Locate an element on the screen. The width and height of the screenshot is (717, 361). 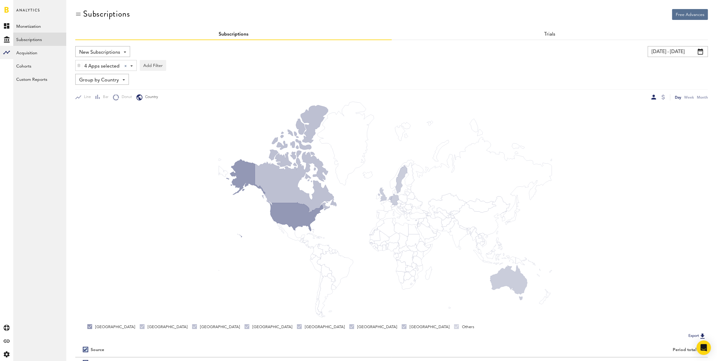
div: Delete is located at coordinates (79, 65).